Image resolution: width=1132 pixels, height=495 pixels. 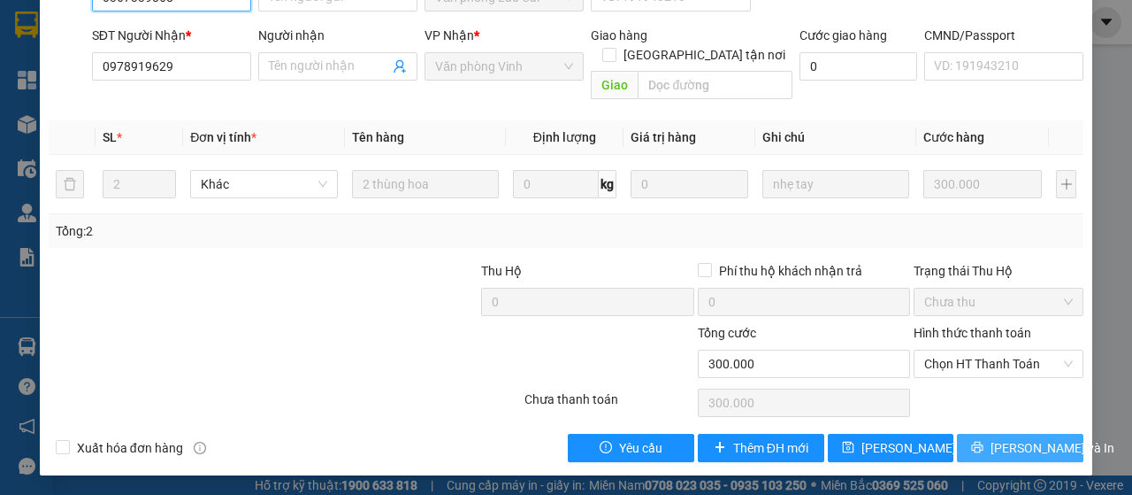 I want to click on span: Thu Hộ, so click(x=502, y=271).